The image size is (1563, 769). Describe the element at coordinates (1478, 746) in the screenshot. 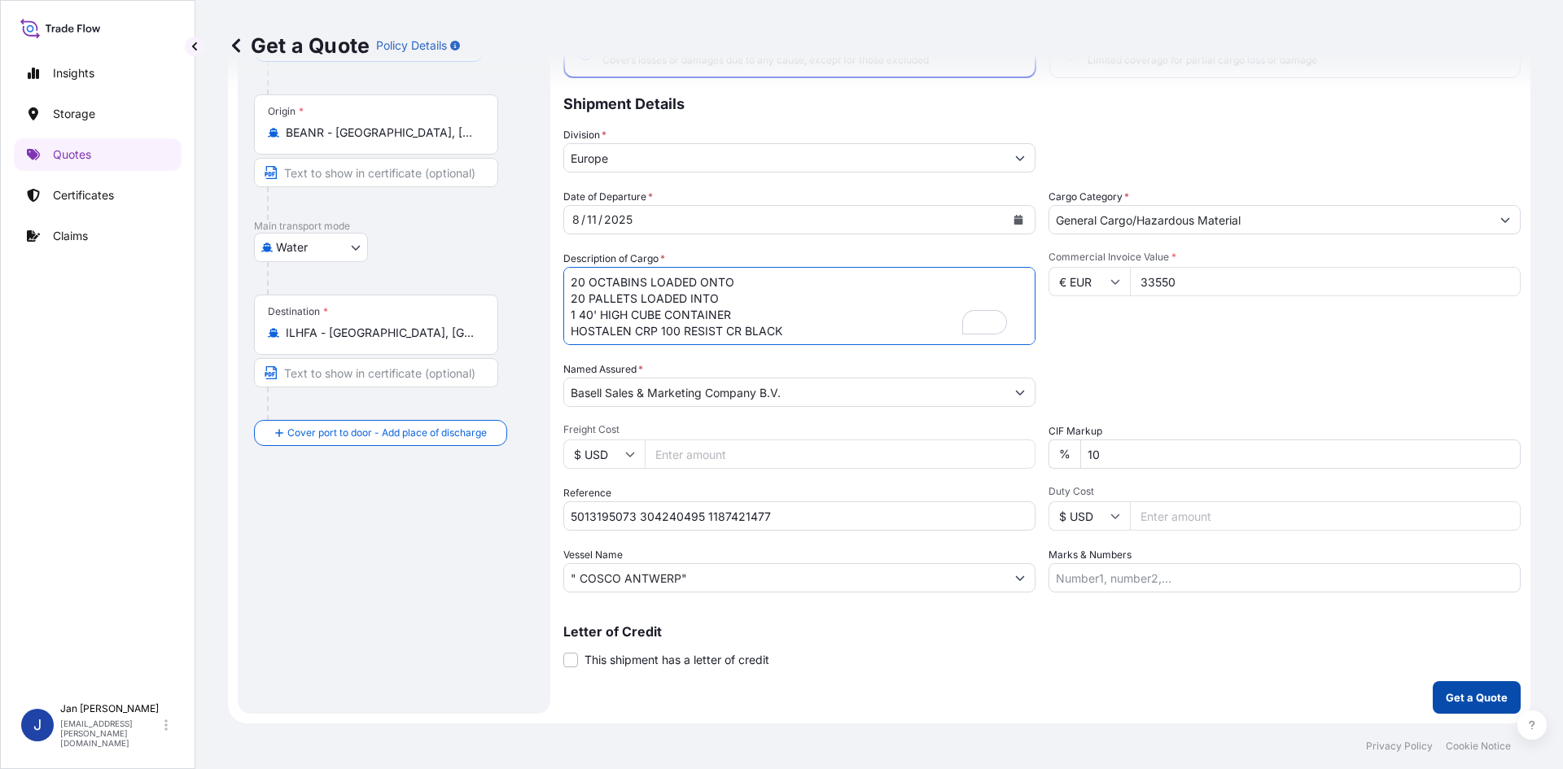

I see `a: Cookie Notice` at that location.